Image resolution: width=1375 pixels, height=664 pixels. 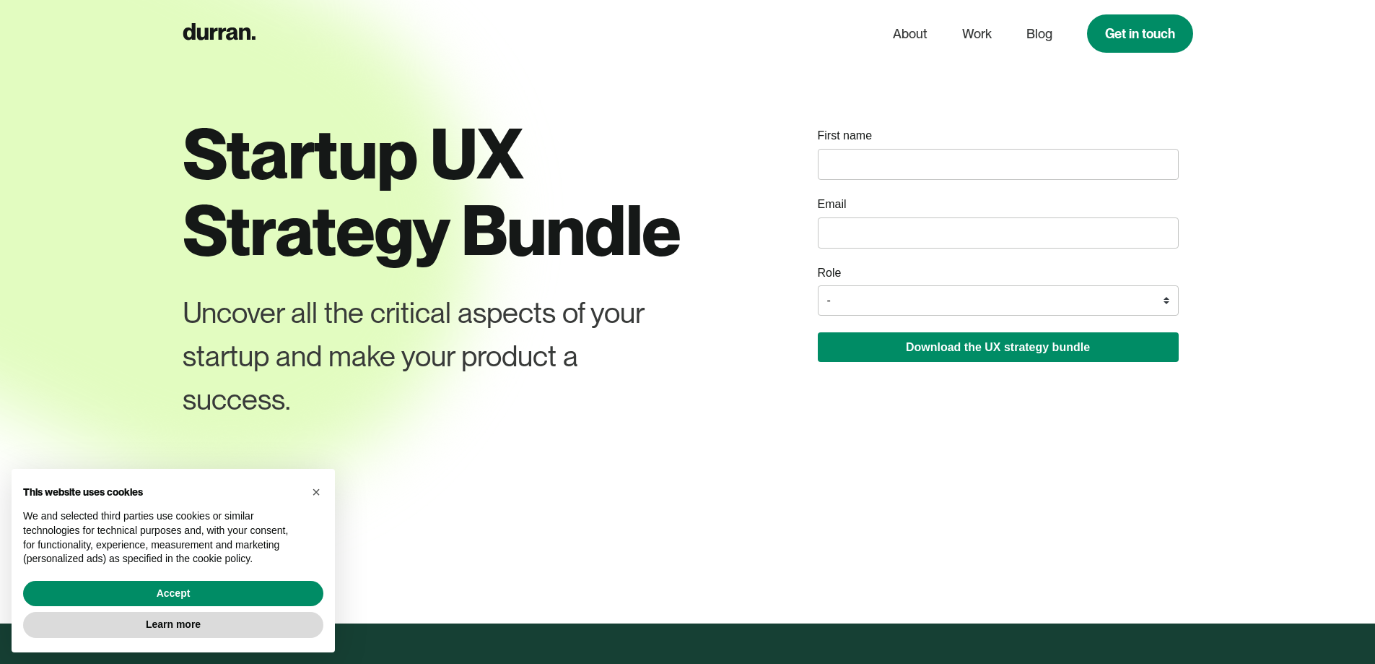 What do you see at coordinates (316, 492) in the screenshot?
I see `button: Close this notice` at bounding box center [316, 492].